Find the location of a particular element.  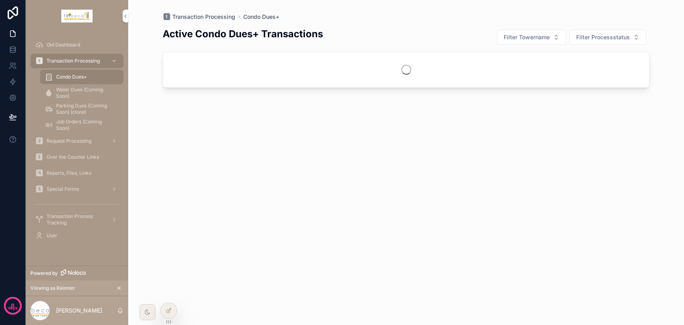

a: Old Dashboard is located at coordinates (77, 45).